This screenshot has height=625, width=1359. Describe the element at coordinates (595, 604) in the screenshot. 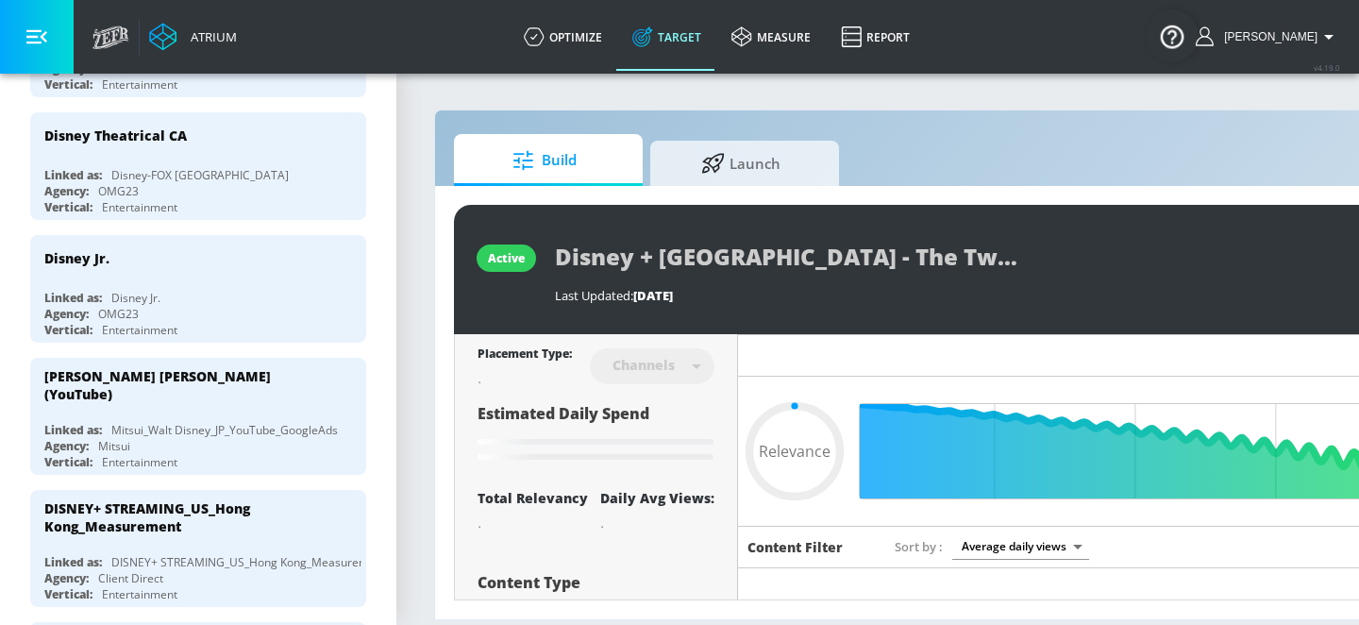

I see `div: Include in your targeting set` at that location.